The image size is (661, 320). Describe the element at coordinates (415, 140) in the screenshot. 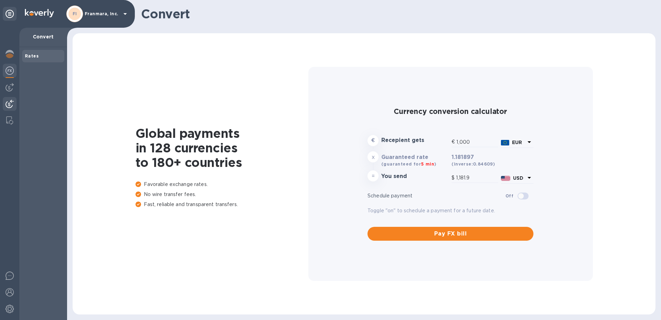

I see `h3: Recepient gets` at that location.